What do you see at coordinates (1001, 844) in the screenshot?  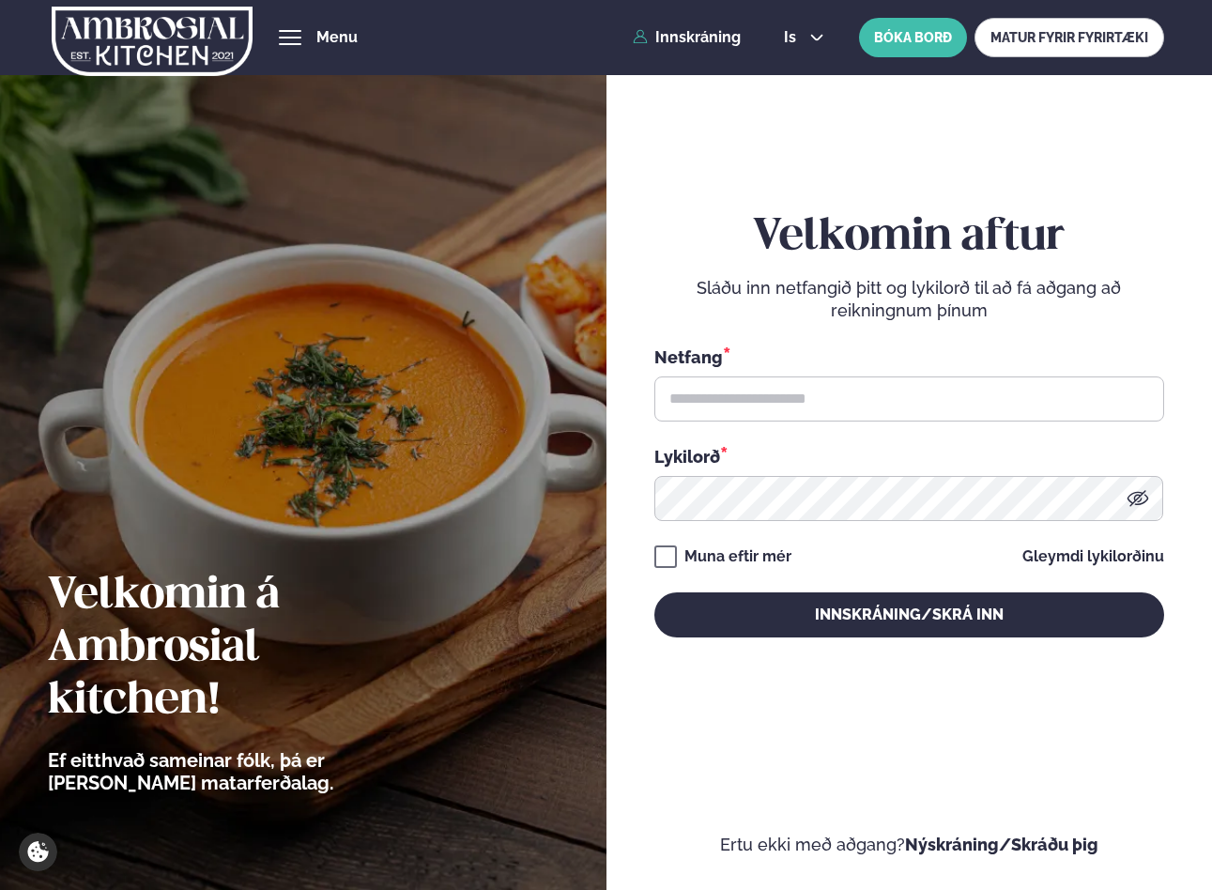 I see `a: Nýskráning/Skráðu þig` at bounding box center [1001, 844].